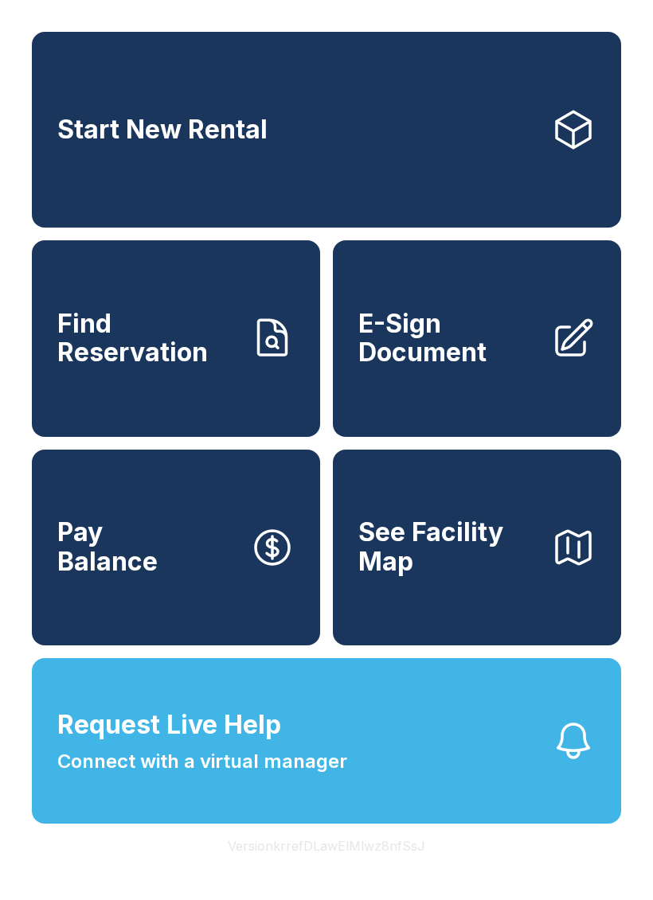 This screenshot has height=900, width=653. What do you see at coordinates (448, 547) in the screenshot?
I see `span: See Facility Map` at bounding box center [448, 547].